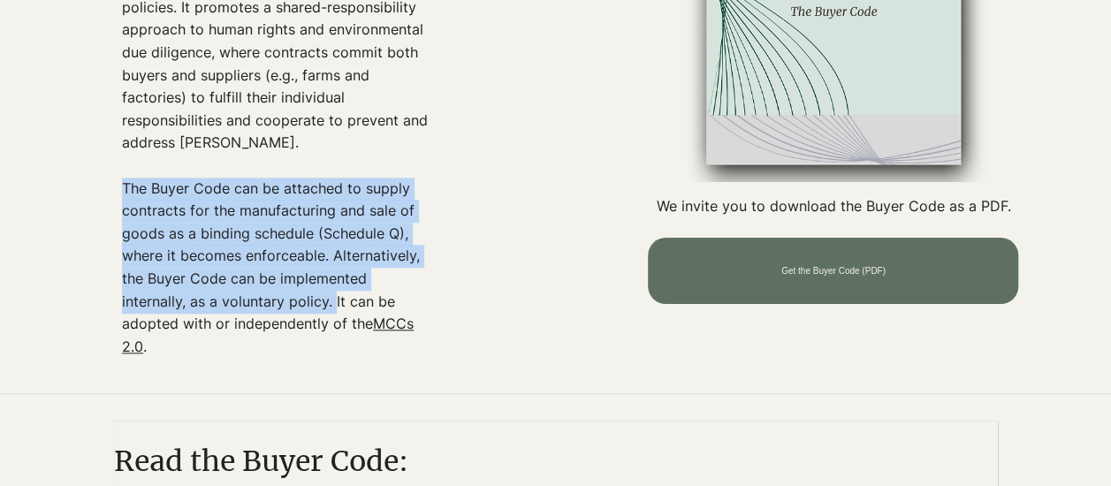  I want to click on a: Get the Buyer Code (PDF), so click(832, 270).